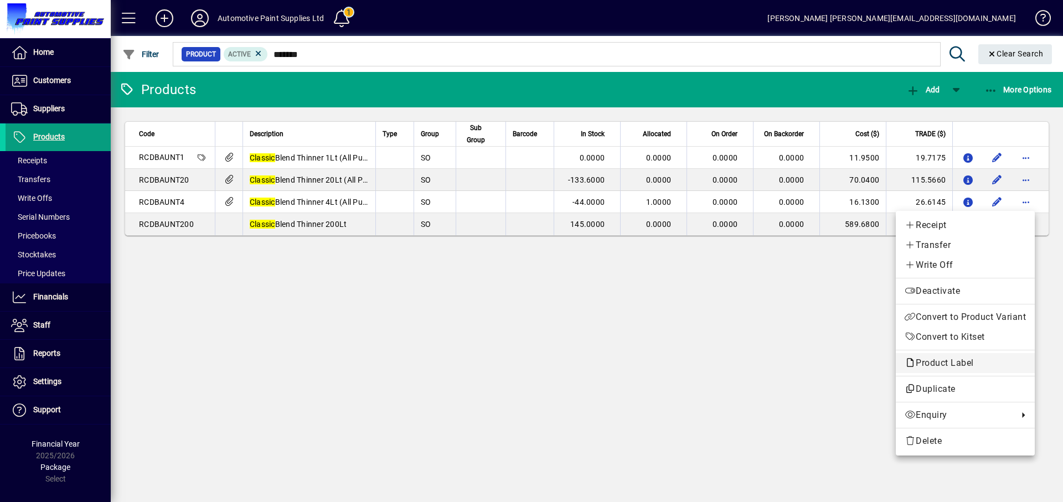 Image resolution: width=1063 pixels, height=502 pixels. What do you see at coordinates (965, 265) in the screenshot?
I see `span: Write Off` at bounding box center [965, 265].